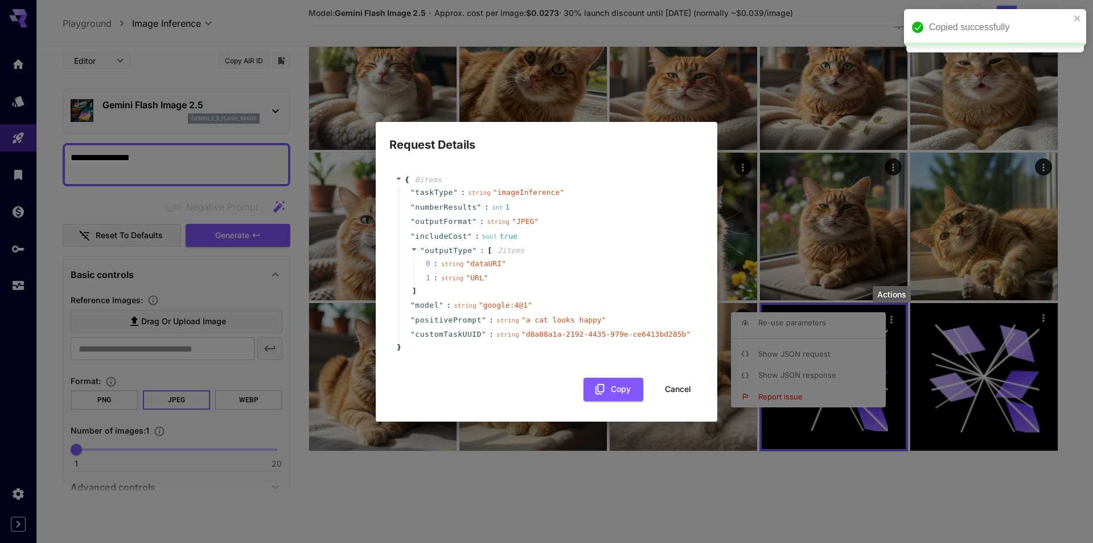 This screenshot has height=543, width=1093. What do you see at coordinates (525, 221) in the screenshot?
I see `span: " JPEG "` at bounding box center [525, 221].